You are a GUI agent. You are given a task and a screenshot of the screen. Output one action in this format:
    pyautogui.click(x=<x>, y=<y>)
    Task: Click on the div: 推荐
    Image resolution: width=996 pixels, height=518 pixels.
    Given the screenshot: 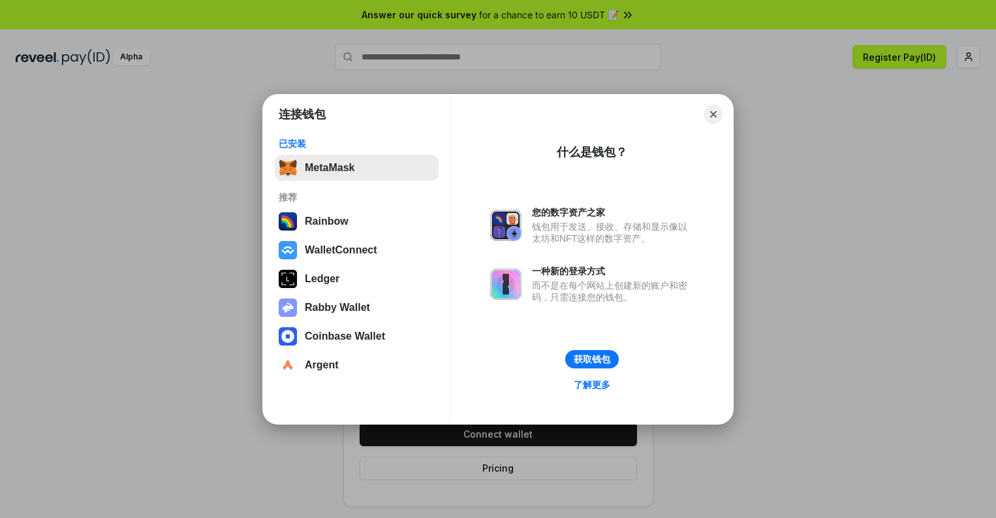 What is the action you would take?
    pyautogui.click(x=356, y=197)
    